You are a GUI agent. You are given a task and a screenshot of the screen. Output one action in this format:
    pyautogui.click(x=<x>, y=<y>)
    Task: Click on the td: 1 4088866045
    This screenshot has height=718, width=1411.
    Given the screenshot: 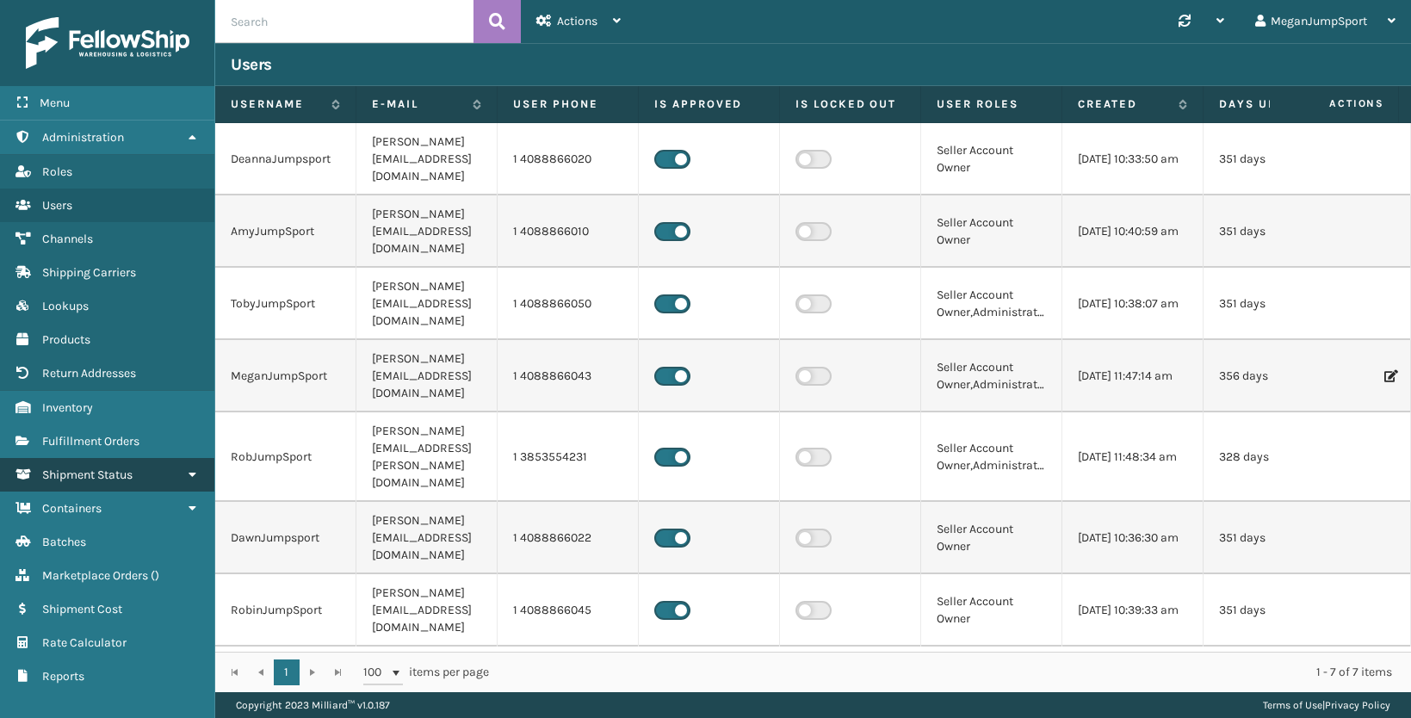 What is the action you would take?
    pyautogui.click(x=568, y=610)
    